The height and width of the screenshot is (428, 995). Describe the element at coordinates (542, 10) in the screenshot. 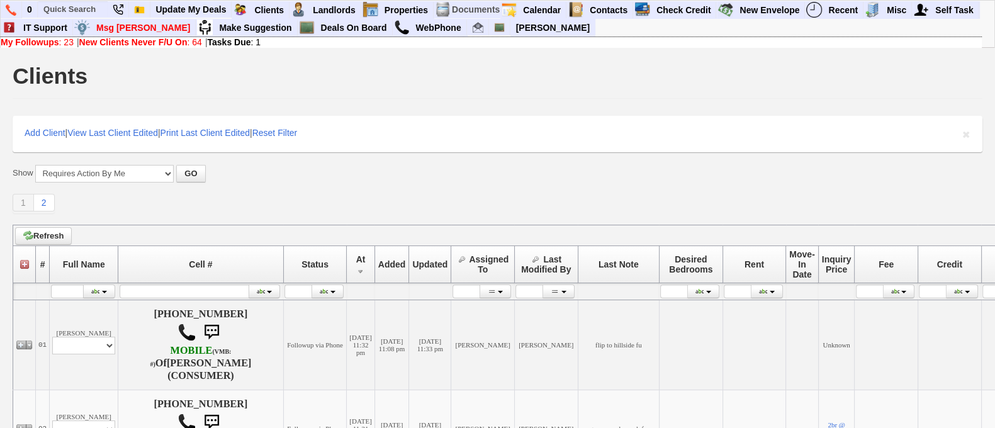

I see `a: Calendar` at that location.